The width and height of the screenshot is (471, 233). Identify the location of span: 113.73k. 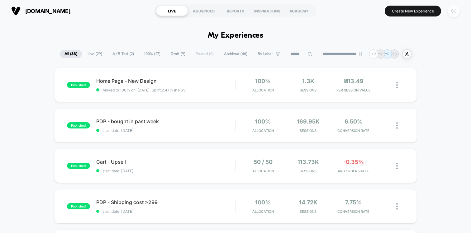
(308, 162).